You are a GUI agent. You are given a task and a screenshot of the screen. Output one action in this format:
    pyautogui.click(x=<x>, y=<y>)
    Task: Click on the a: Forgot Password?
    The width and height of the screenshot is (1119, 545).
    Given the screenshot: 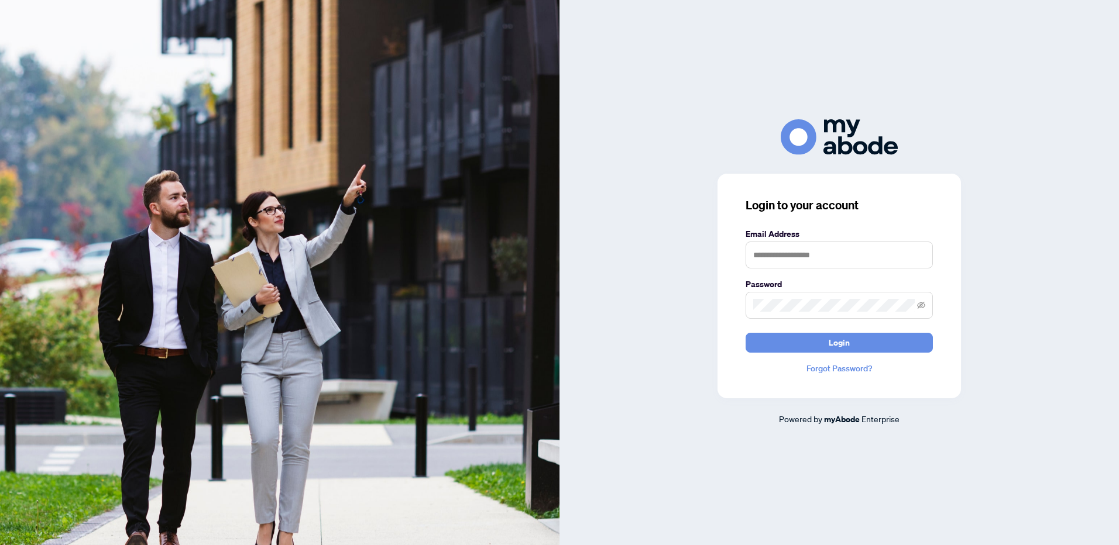 What is the action you would take?
    pyautogui.click(x=839, y=369)
    